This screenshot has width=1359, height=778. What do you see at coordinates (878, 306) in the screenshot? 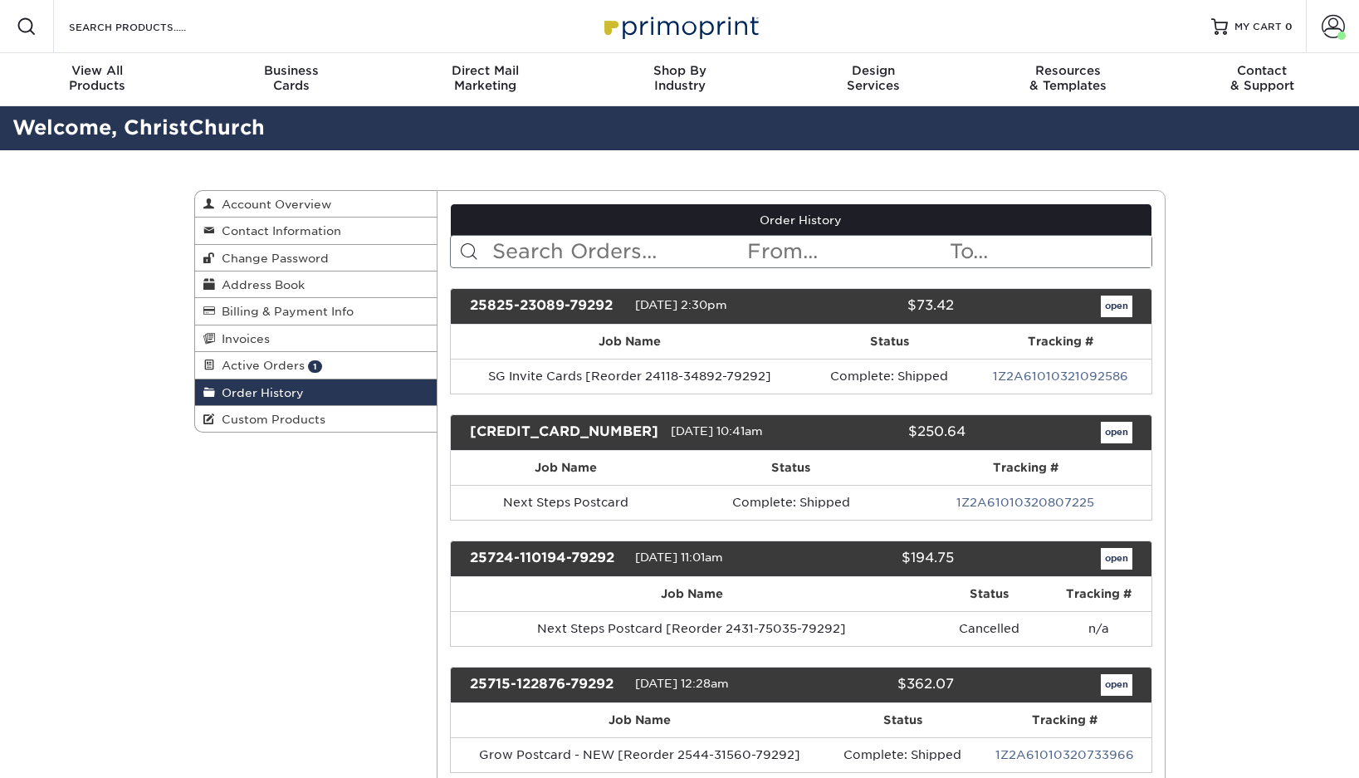
I see `div: $73.42` at bounding box center [878, 306].